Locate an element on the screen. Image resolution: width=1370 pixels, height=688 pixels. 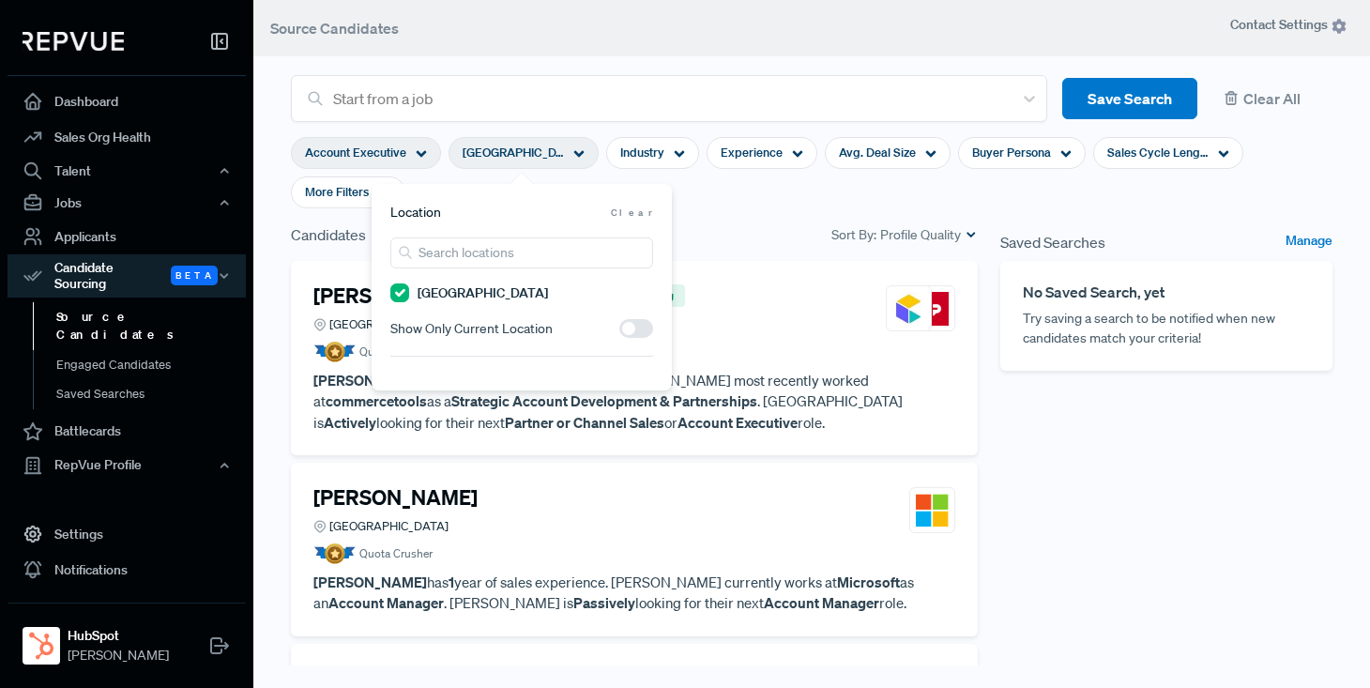
div: Jobs is located at coordinates (127, 203).